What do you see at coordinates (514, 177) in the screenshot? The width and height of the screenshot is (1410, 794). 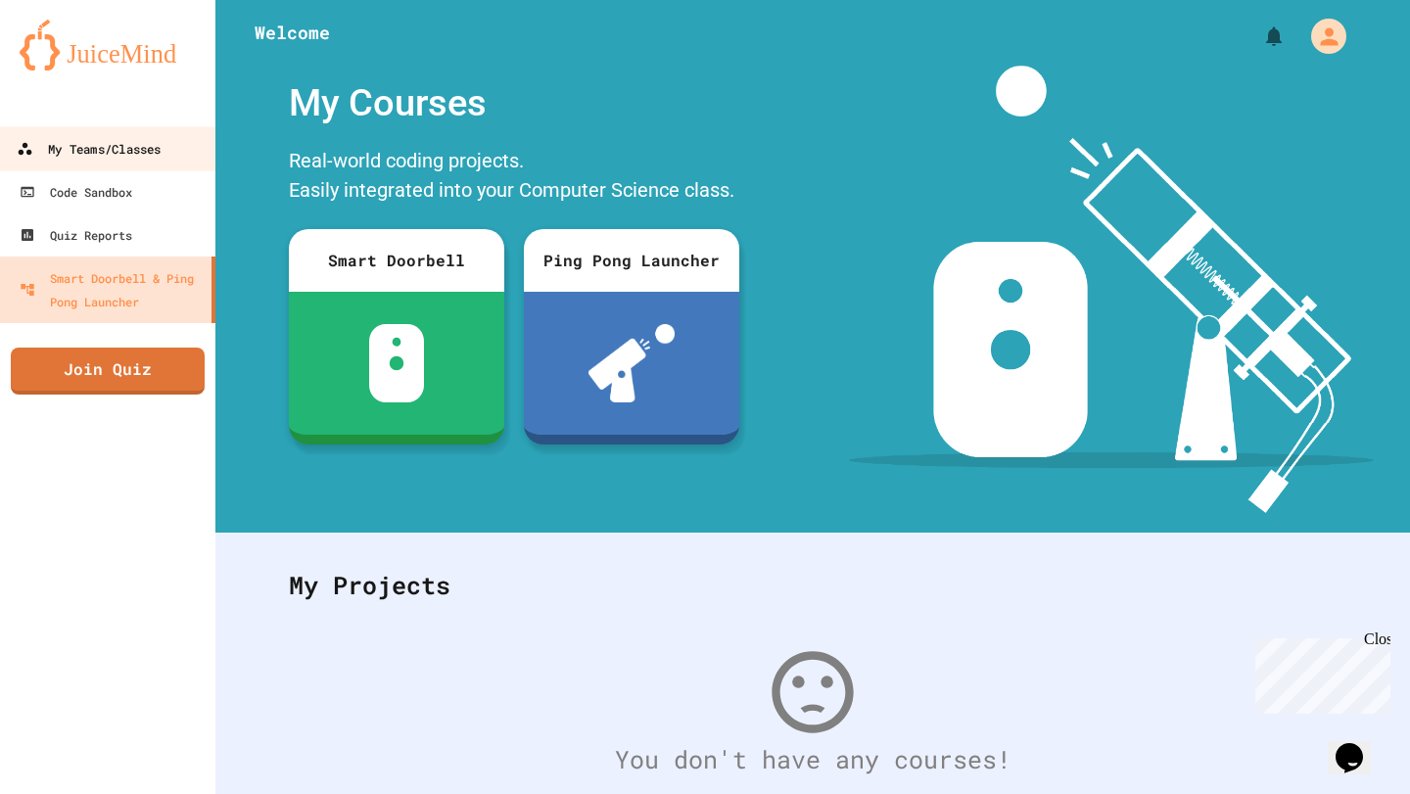 I see `div: Real-world coding projects. Easily integrated into your Computer Science class.` at bounding box center [514, 177].